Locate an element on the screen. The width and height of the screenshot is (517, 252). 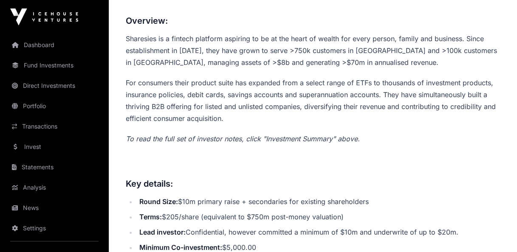
h3: Overview: is located at coordinates (313, 21).